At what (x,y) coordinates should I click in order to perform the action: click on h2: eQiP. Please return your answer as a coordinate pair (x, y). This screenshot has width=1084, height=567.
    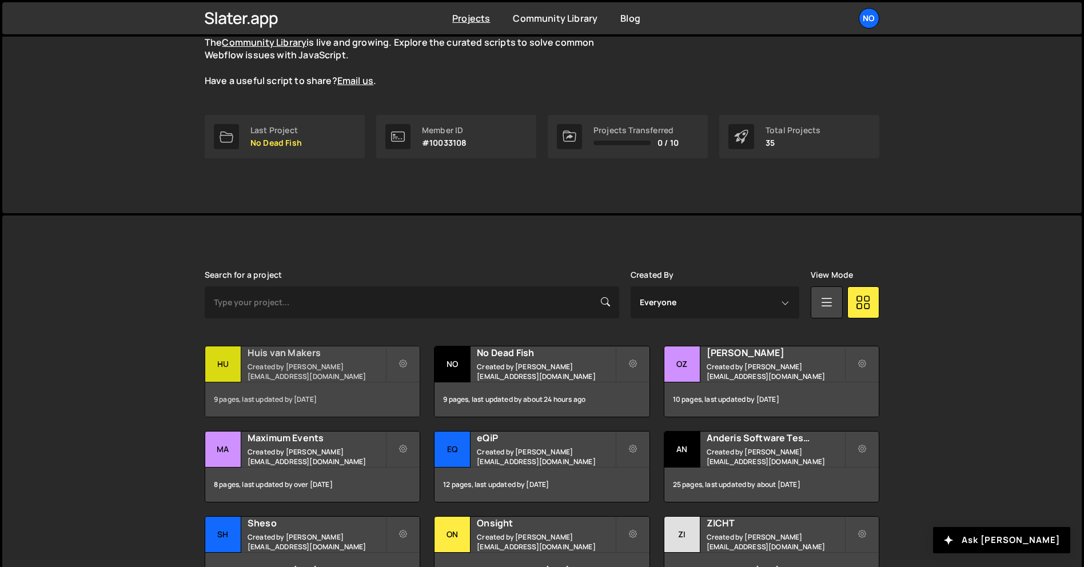
    Looking at the image, I should click on (545, 438).